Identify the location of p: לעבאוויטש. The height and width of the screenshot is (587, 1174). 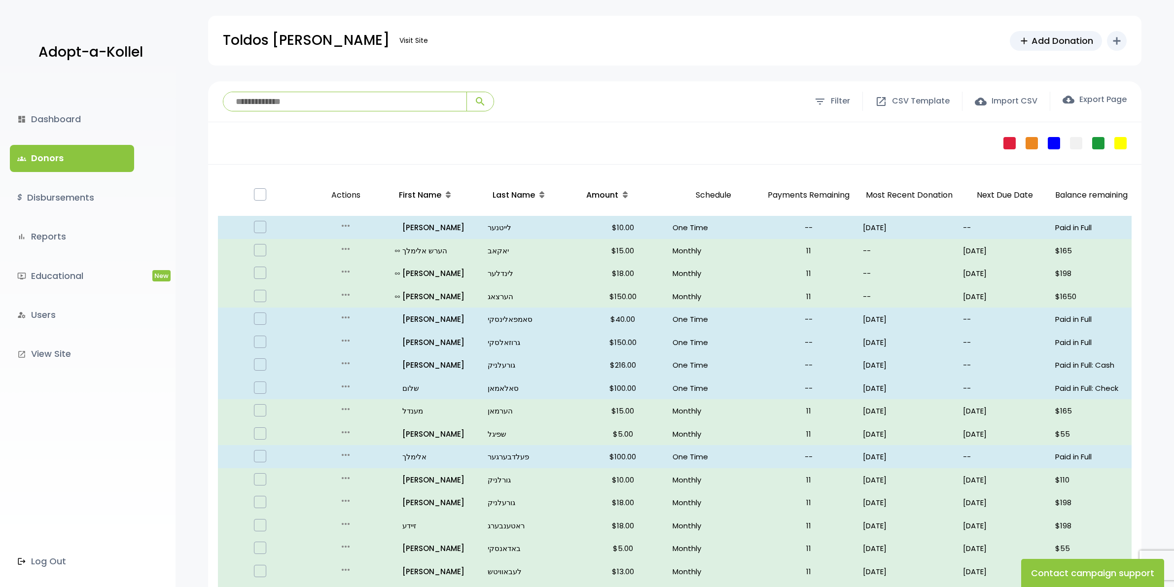
(531, 572).